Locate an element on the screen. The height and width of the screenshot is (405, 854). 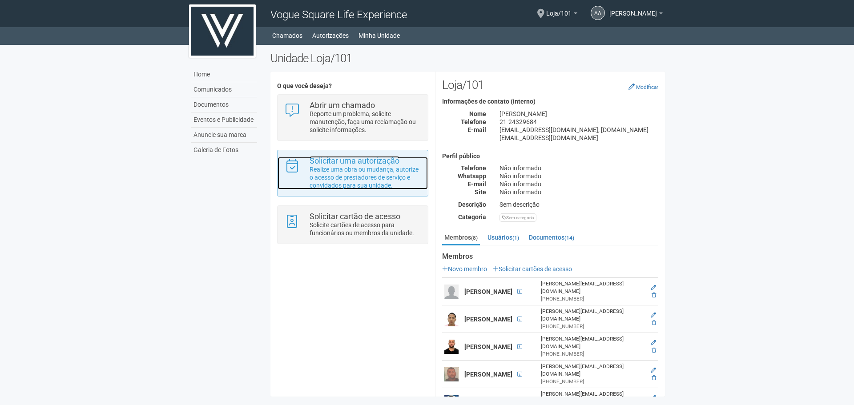
a: Eventos e Publicidade is located at coordinates (224, 120).